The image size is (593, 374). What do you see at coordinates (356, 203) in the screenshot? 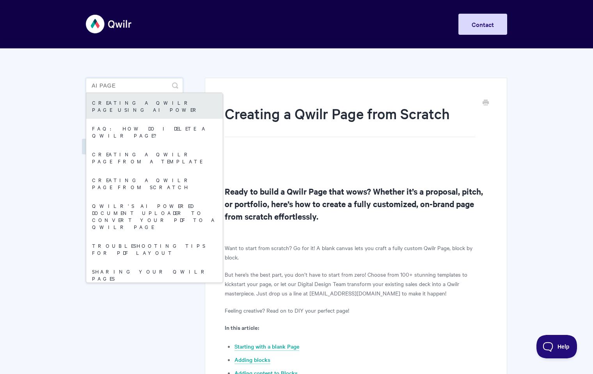
I see `h2: Ready to build a Qwilr Page that wows? Whether it’s a proposal, pitch, or portfolio, here’s how t...` at bounding box center [356, 203].